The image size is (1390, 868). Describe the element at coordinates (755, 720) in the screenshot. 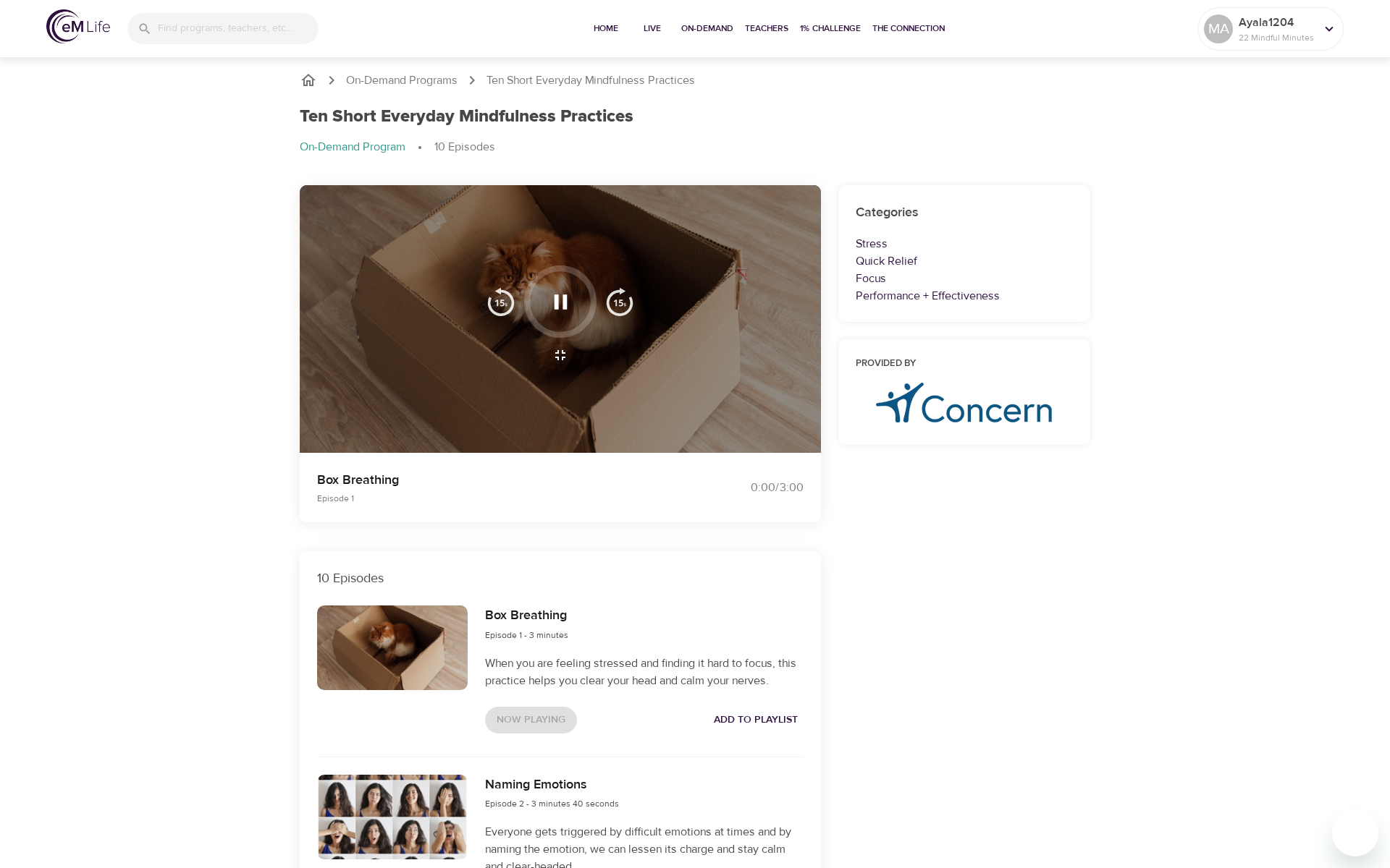

I see `button: Add to Playlist` at that location.